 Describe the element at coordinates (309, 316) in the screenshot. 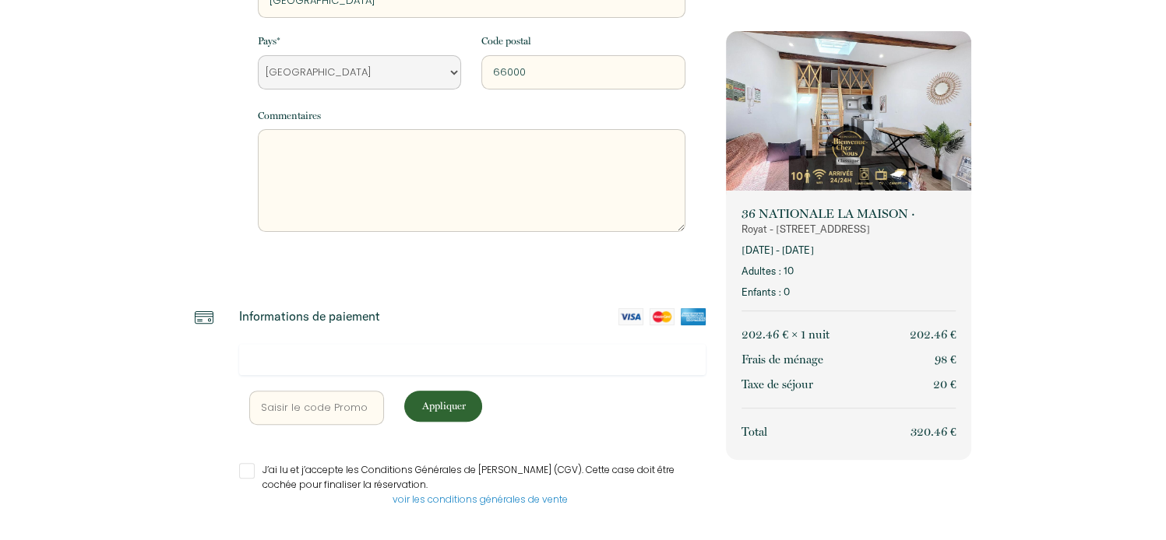

I see `p: Informations de paiement` at that location.